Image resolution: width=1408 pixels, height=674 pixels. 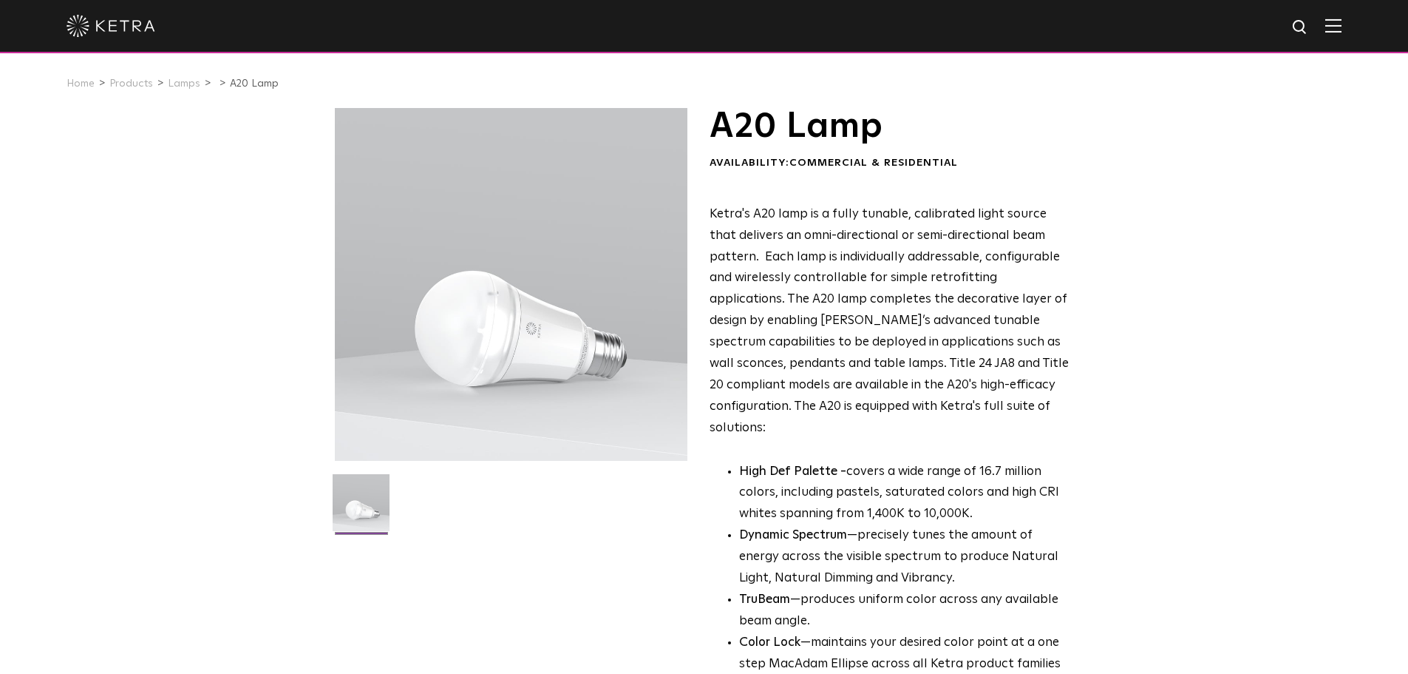 I want to click on strong: TruBeam, so click(x=764, y=599).